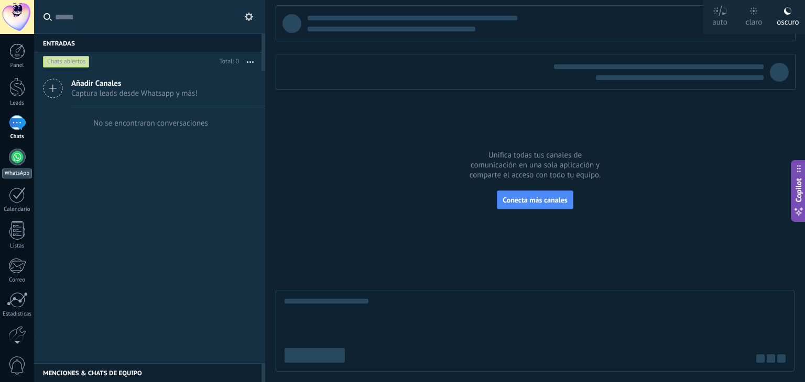  I want to click on div: Correo, so click(17, 280).